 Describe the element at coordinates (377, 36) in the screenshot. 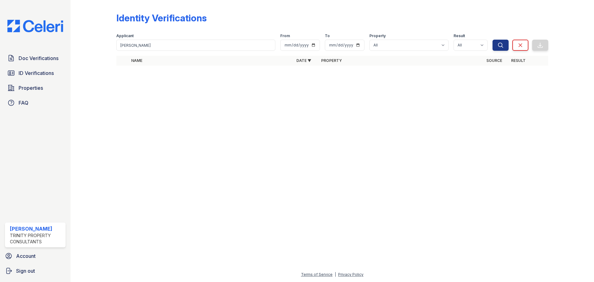

I see `label: Property` at that location.